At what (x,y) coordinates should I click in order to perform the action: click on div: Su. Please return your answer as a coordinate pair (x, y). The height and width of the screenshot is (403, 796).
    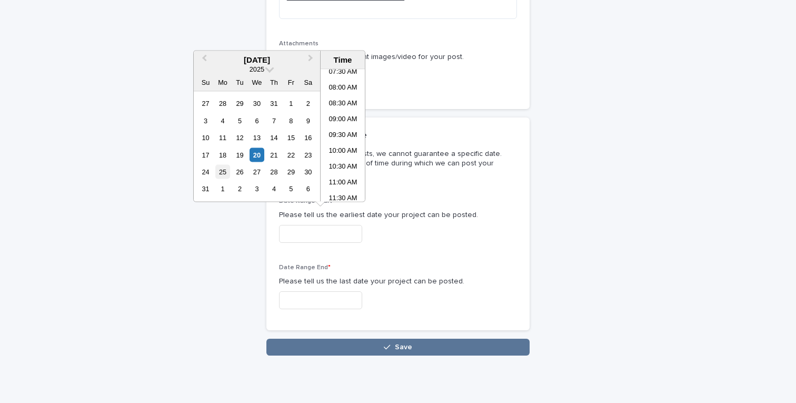
    Looking at the image, I should click on (205, 82).